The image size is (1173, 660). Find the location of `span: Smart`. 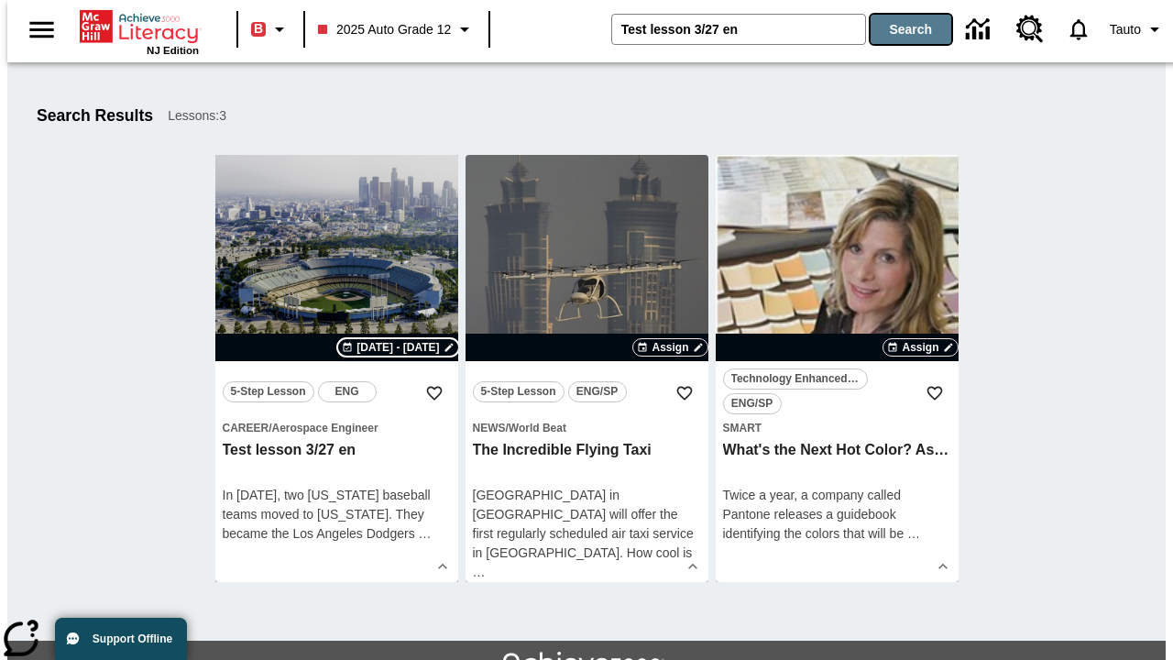

span: Smart is located at coordinates (742, 428).